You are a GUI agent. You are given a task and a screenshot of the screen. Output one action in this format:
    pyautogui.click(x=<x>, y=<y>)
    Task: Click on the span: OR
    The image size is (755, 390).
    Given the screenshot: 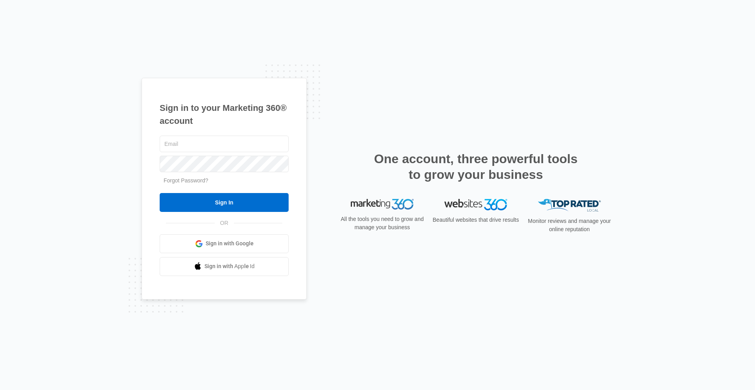 What is the action you would take?
    pyautogui.click(x=224, y=223)
    